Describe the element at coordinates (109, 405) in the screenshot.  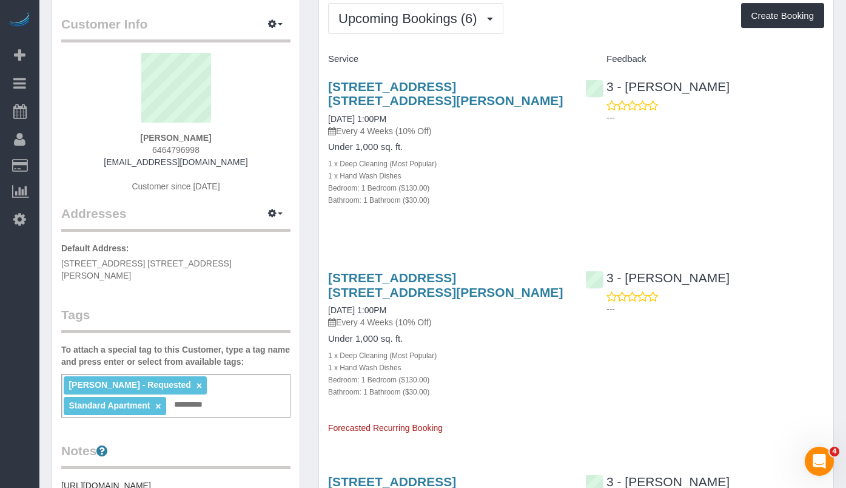
I see `span: Standard Apartment` at that location.